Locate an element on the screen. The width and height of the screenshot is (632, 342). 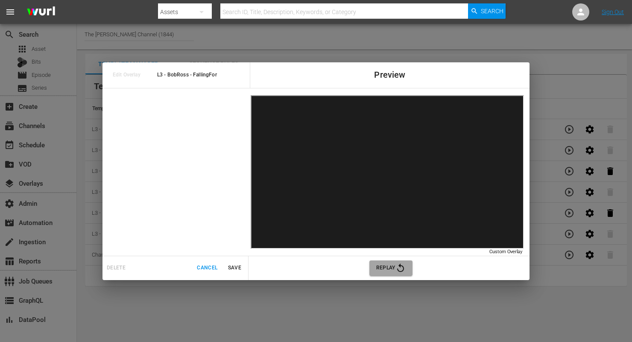
span: L3 - BobRoss - FallingFor is located at coordinates (204, 75).